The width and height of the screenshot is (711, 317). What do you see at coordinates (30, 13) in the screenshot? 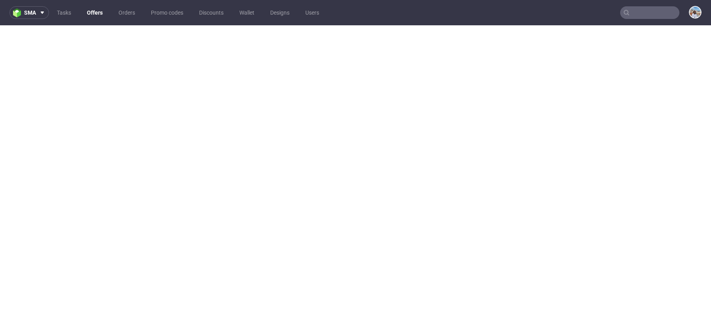
I see `span: sma` at bounding box center [30, 13].